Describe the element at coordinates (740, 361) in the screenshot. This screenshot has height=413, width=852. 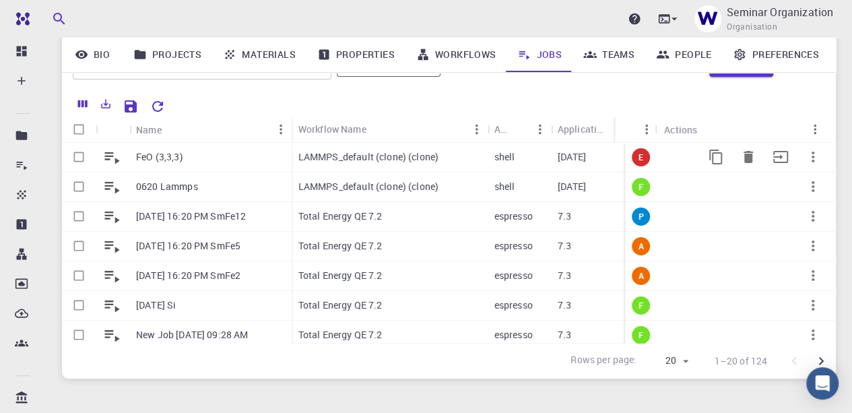
I see `p: 1–20 of 124` at that location.